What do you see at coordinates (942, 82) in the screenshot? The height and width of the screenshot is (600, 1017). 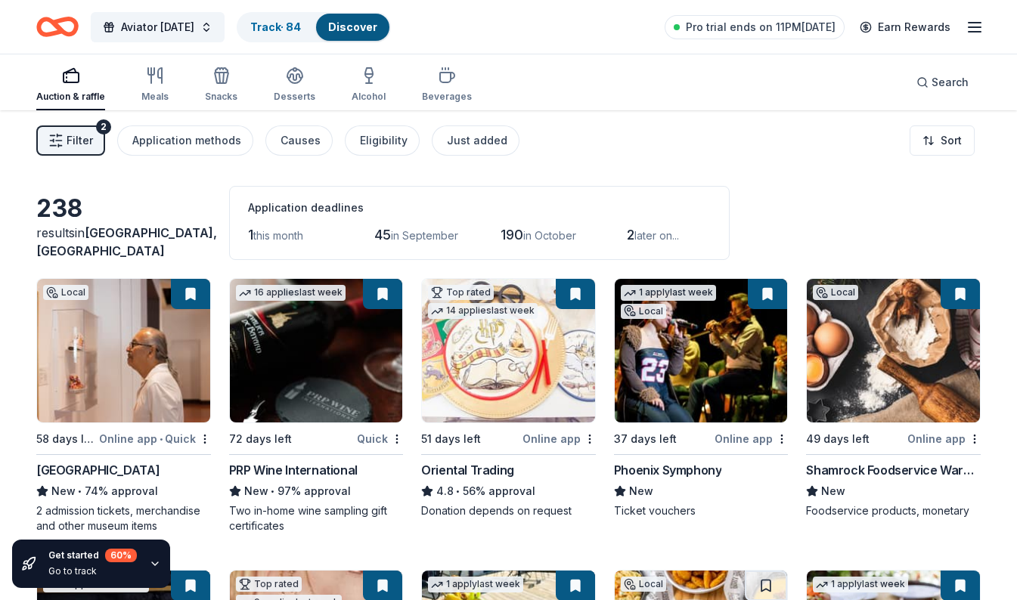 I see `button: Search` at bounding box center [942, 82].